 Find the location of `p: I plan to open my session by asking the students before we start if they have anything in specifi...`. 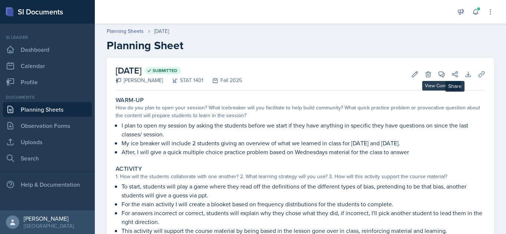

p: I plan to open my session by asking the students before we start if they have anything in specifi... is located at coordinates (303, 130).